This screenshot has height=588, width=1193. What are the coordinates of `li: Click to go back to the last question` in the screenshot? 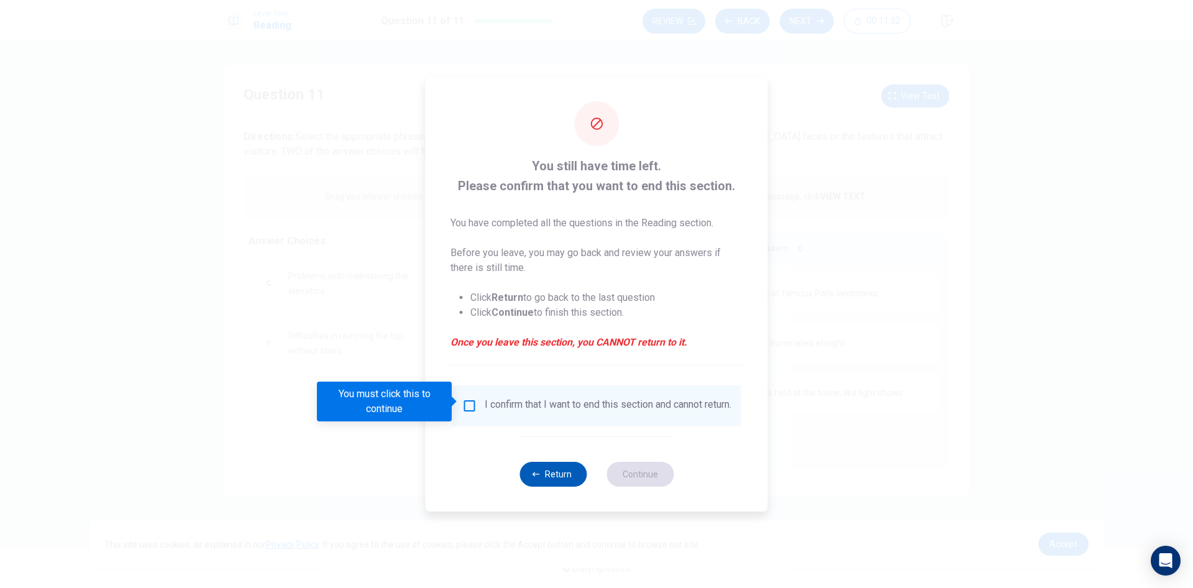 It's located at (607, 298).